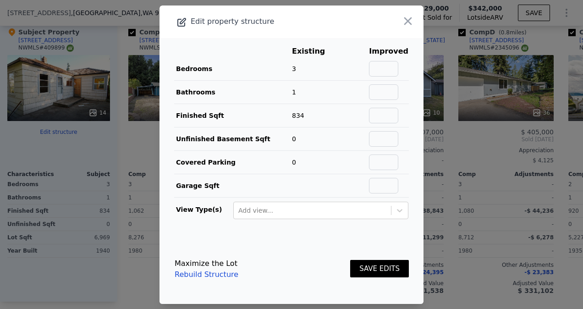 Image resolution: width=583 pixels, height=309 pixels. I want to click on td: Unfinished Basement Sqft, so click(233, 138).